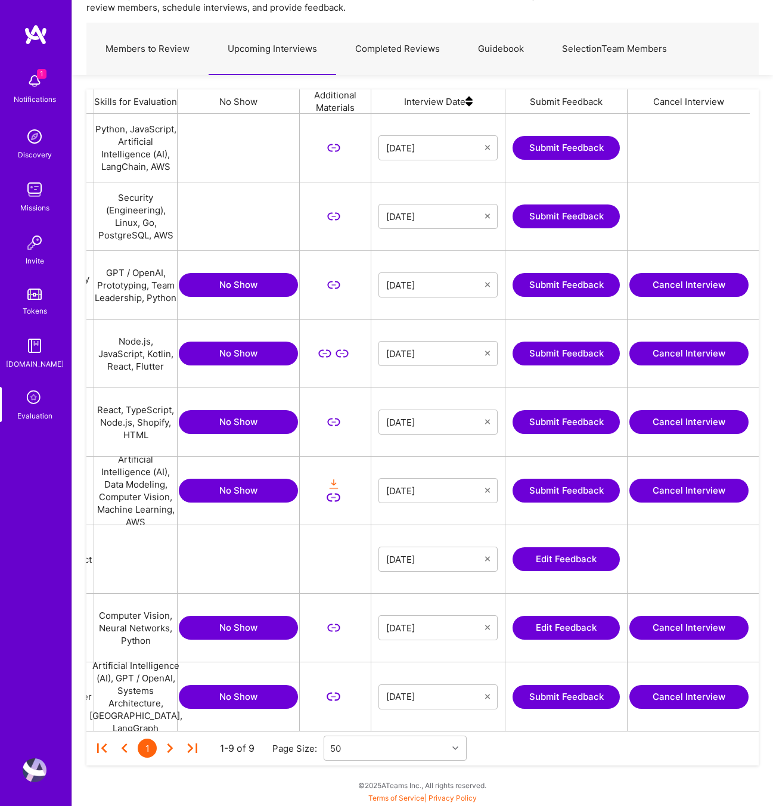 Image resolution: width=773 pixels, height=806 pixels. What do you see at coordinates (238, 101) in the screenshot?
I see `div: No Show` at bounding box center [238, 101].